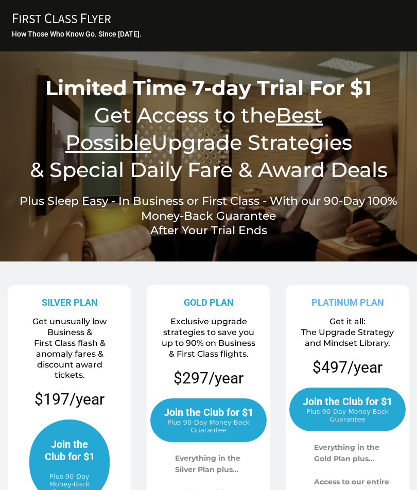  Describe the element at coordinates (209, 337) in the screenshot. I see `span: Exclusive upgrade strategies to save you up to 90% on Business & First Class flights.` at that location.